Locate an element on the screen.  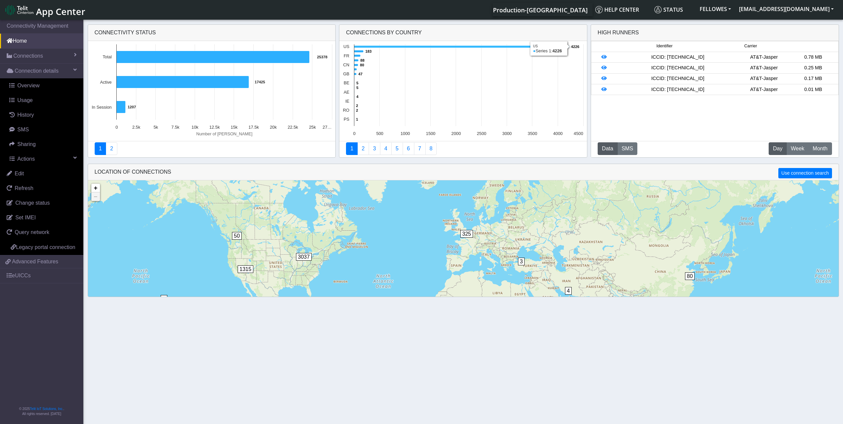
text: CN is located at coordinates (346, 65).